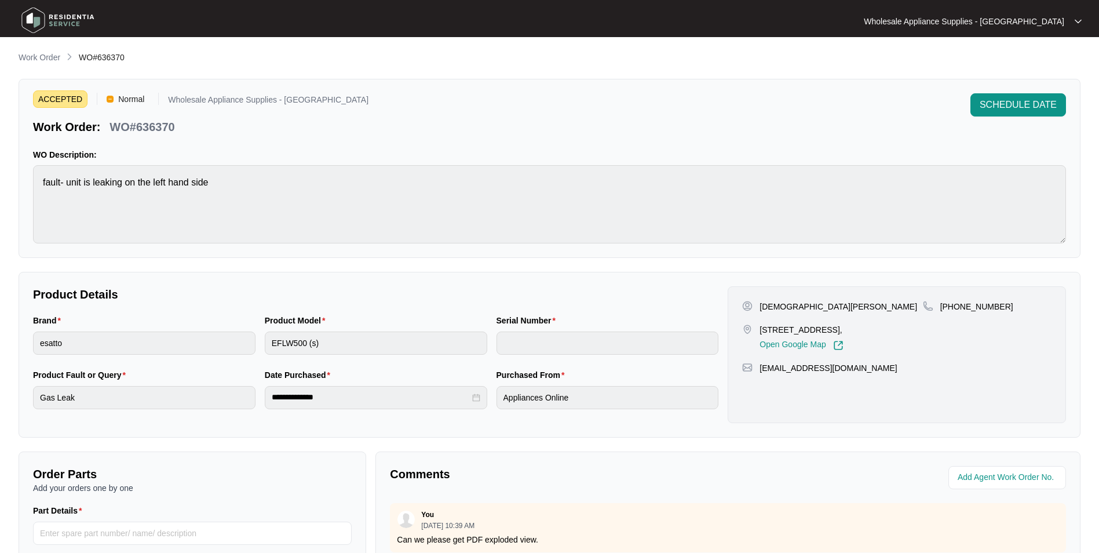  Describe the element at coordinates (801, 345) in the screenshot. I see `a: Open Google Map` at that location.